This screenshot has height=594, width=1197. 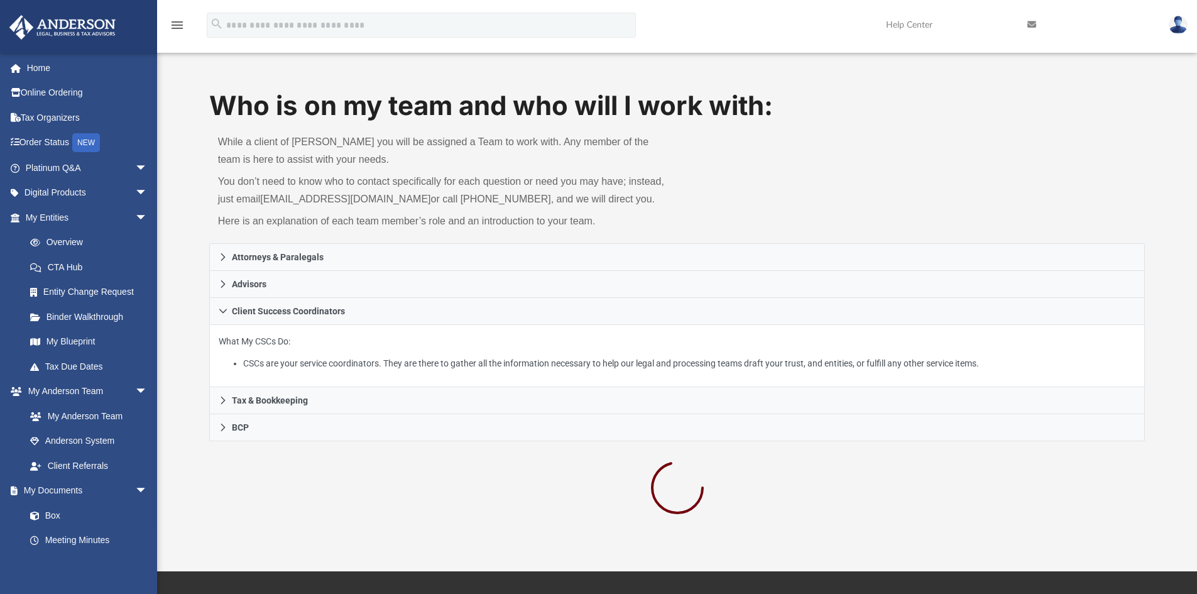 I want to click on a: Home, so click(x=87, y=68).